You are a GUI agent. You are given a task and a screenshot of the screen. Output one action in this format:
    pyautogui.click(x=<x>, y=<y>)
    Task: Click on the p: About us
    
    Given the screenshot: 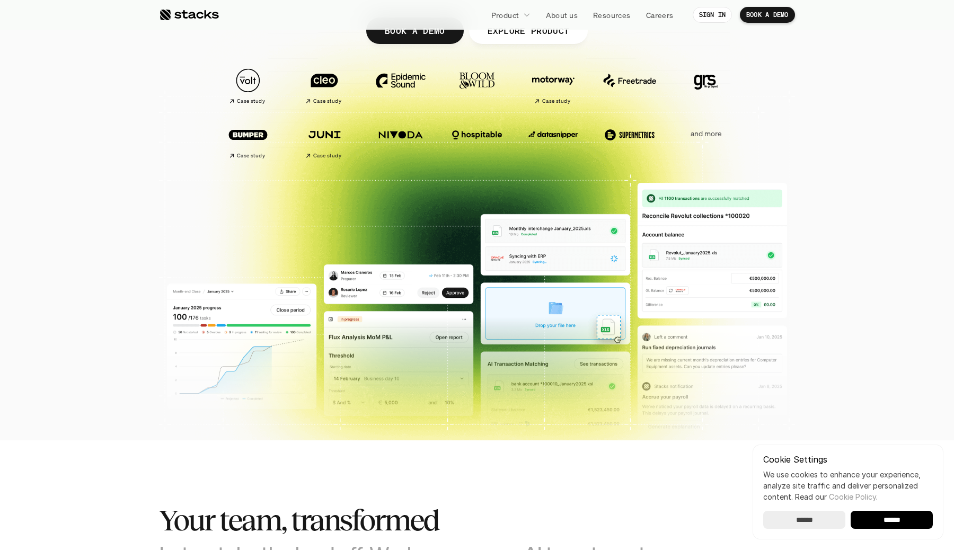 What is the action you would take?
    pyautogui.click(x=562, y=15)
    